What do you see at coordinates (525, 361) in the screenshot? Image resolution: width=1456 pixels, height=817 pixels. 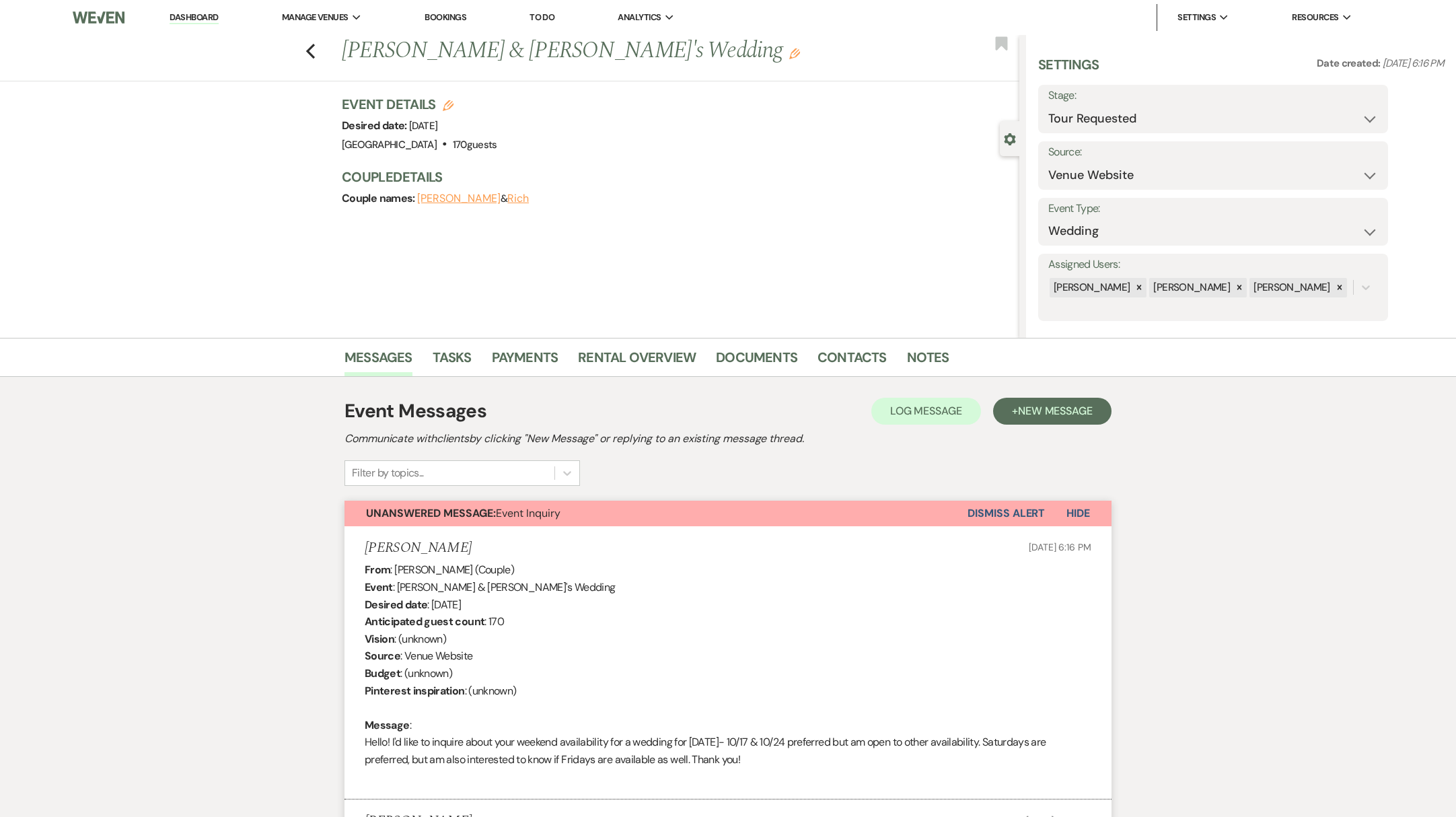 I see `a: Payments` at bounding box center [525, 361].